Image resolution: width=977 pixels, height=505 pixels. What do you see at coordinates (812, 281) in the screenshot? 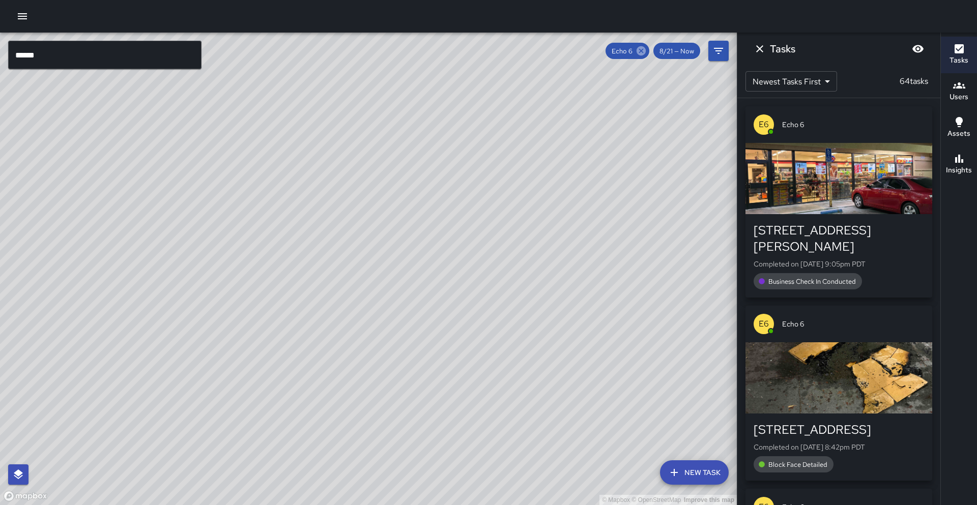
I see `span: Business Check In Conducted` at bounding box center [812, 281].